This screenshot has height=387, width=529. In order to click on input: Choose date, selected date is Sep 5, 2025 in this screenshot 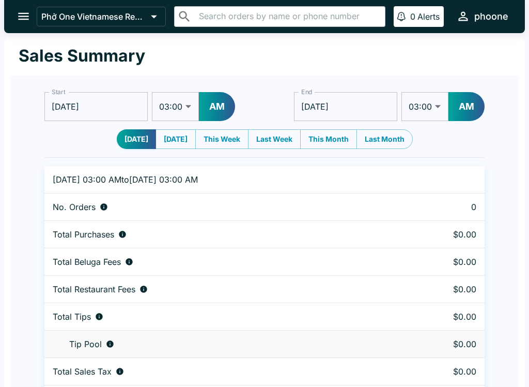, I will do `click(96, 106)`.